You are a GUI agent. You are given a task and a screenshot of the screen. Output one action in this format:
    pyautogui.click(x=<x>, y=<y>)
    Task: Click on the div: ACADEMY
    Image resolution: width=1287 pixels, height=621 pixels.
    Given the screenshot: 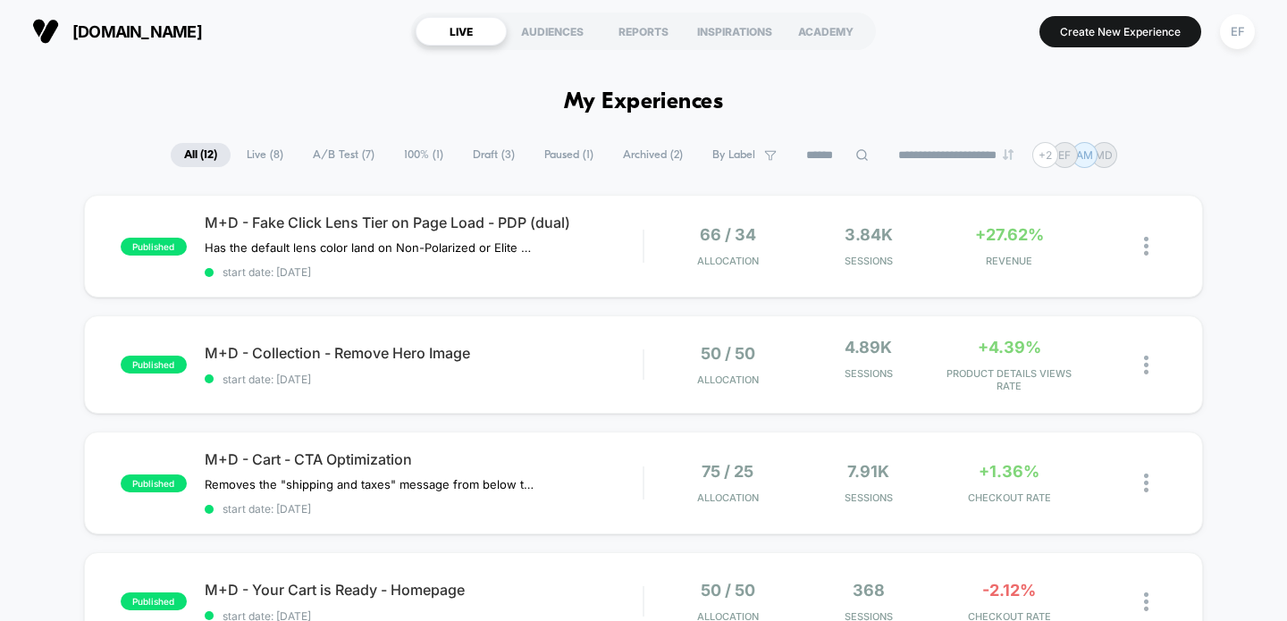 What is the action you would take?
    pyautogui.click(x=826, y=31)
    